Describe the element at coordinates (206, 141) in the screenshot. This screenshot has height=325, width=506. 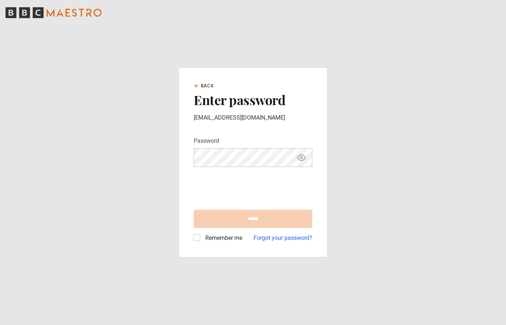
I see `label: Password` at that location.